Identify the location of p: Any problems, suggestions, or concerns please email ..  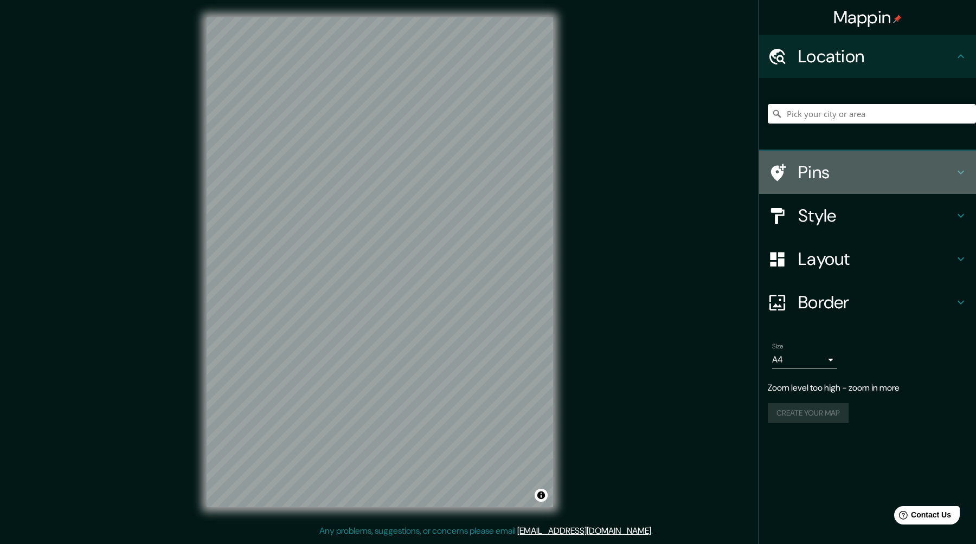
(486, 531).